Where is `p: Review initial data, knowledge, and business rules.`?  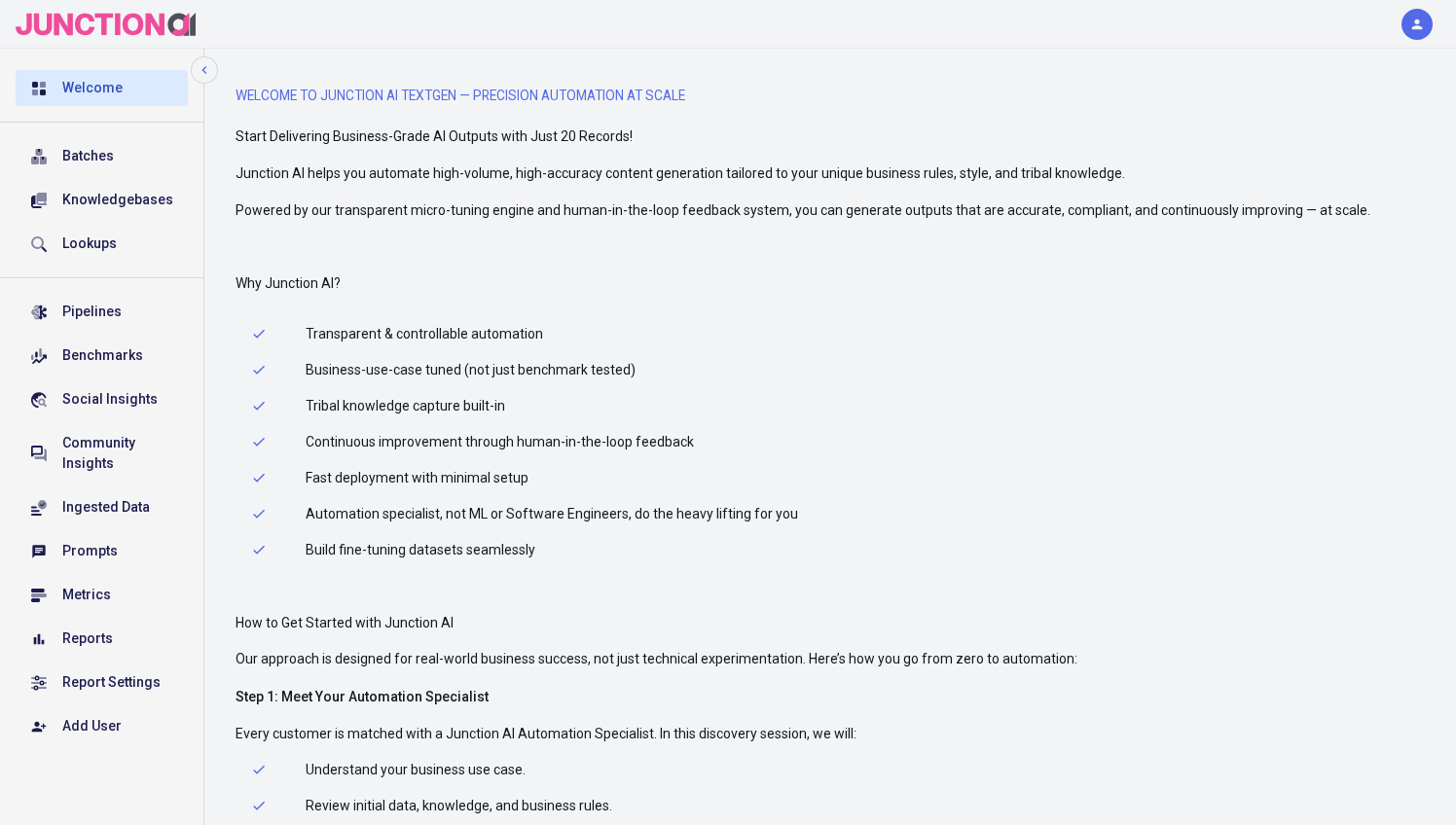
p: Review initial data, knowledge, and business rules. is located at coordinates (459, 806).